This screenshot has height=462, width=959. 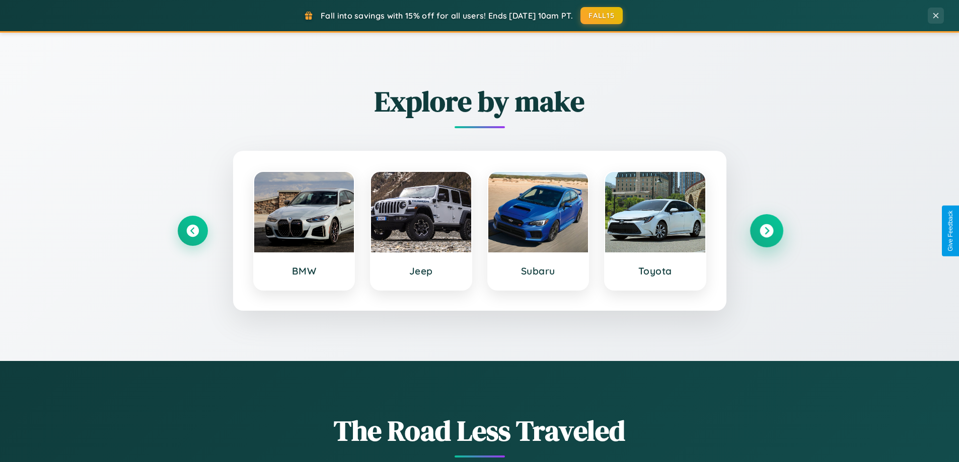 I want to click on h3: Toyota, so click(x=655, y=271).